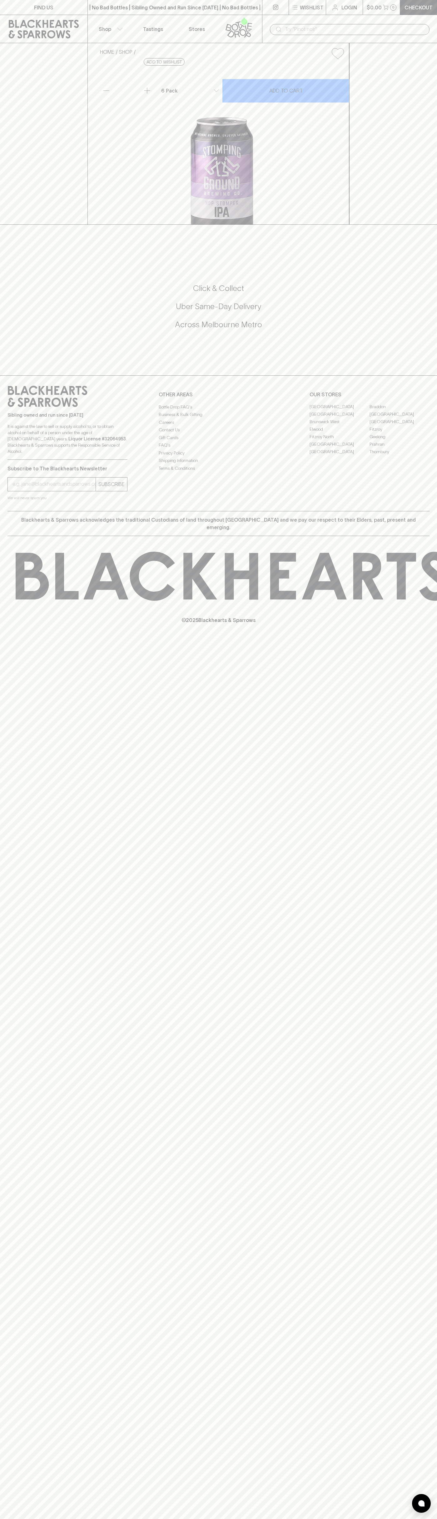  I want to click on strong: Liquor License #32064953, so click(97, 439).